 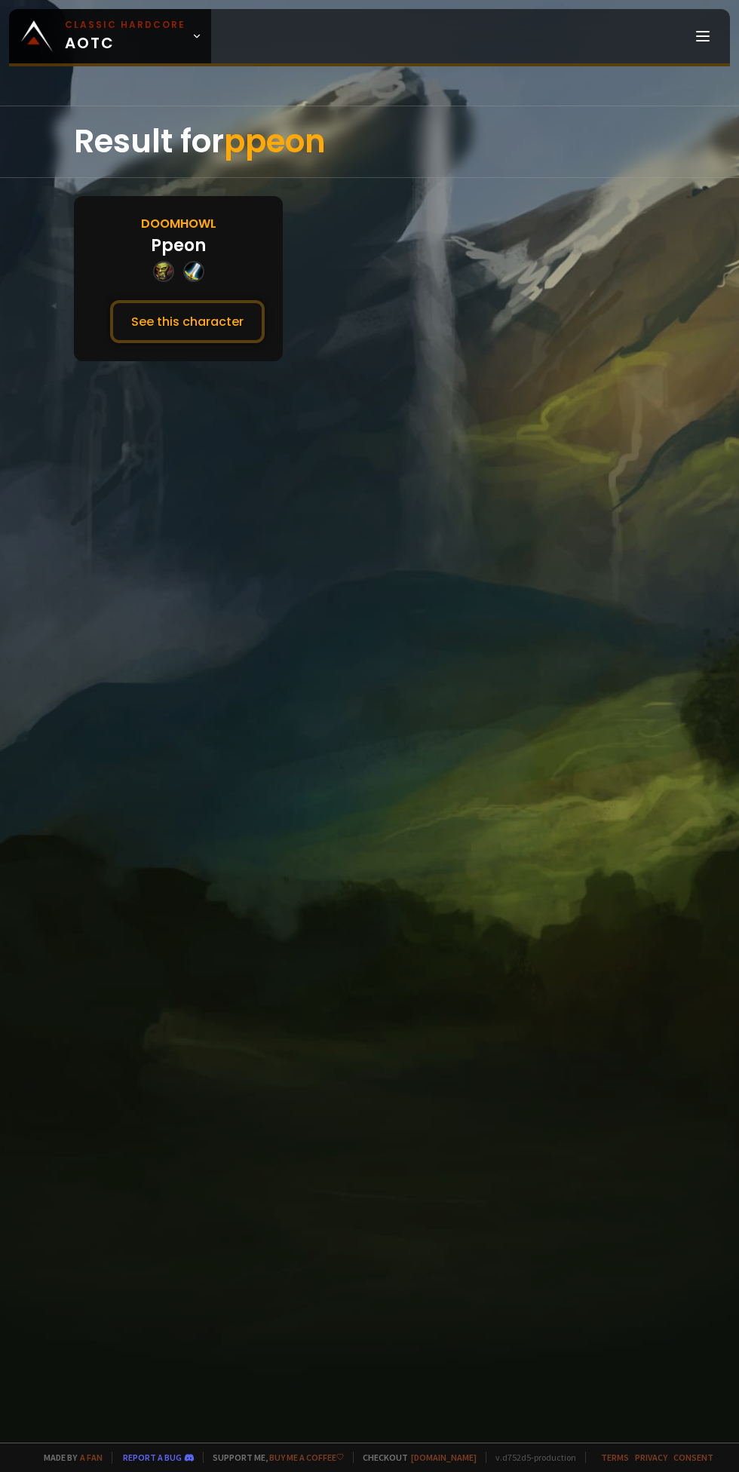 I want to click on div: Result for, so click(x=369, y=142).